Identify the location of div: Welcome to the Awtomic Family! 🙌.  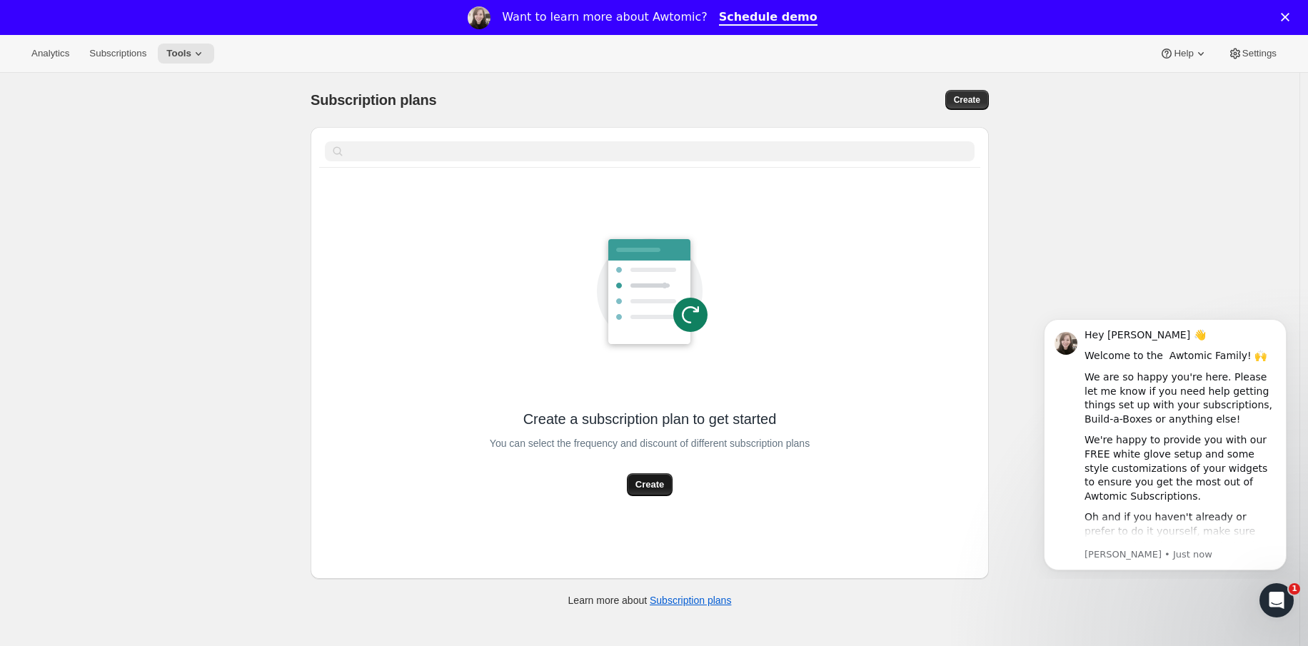
(158, 50).